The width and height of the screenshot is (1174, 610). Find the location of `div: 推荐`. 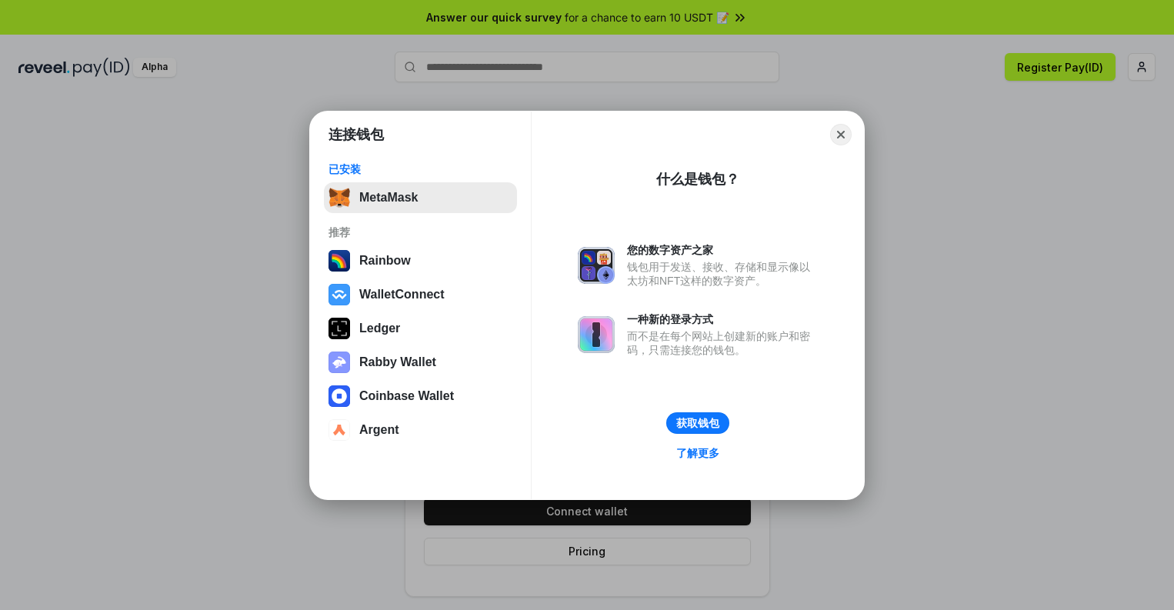

div: 推荐 is located at coordinates (420, 232).